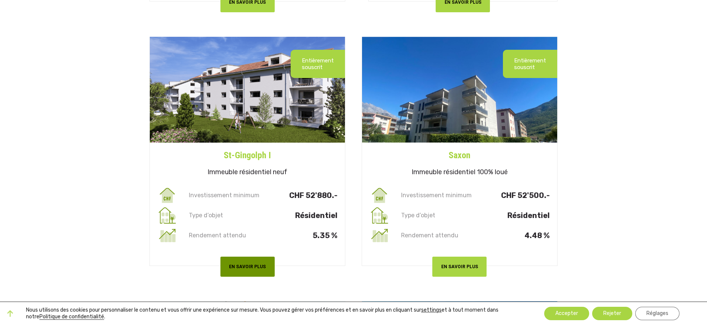 Image resolution: width=707 pixels, height=325 pixels. What do you see at coordinates (512, 195) in the screenshot?
I see `p: CHF 52'500.-` at bounding box center [512, 195].